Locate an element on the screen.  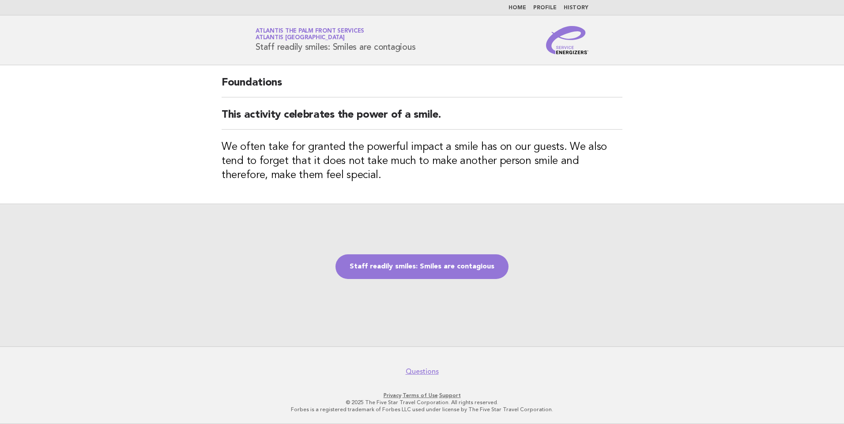
a: Privacy is located at coordinates (392, 396).